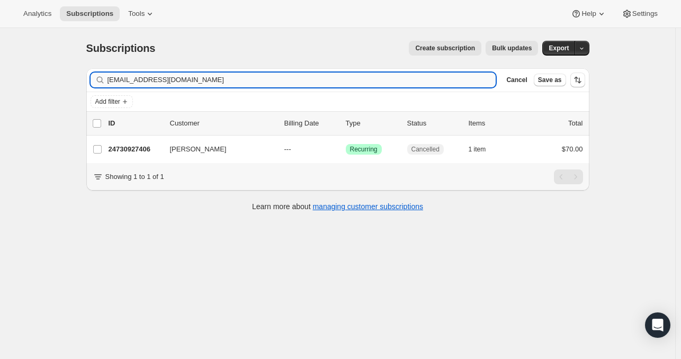 This screenshot has width=681, height=359. What do you see at coordinates (311, 123) in the screenshot?
I see `p: Billing Date` at bounding box center [311, 123].